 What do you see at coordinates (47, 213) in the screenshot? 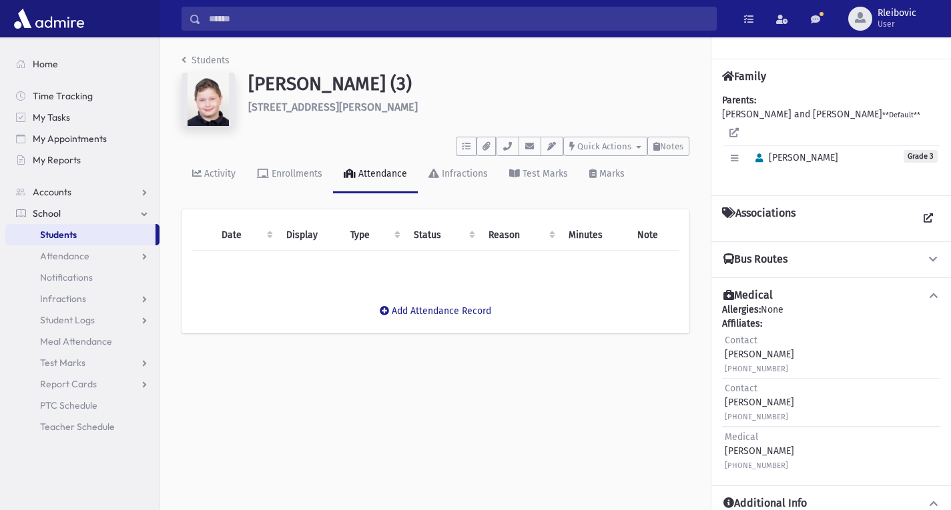
I see `span: School` at bounding box center [47, 213].